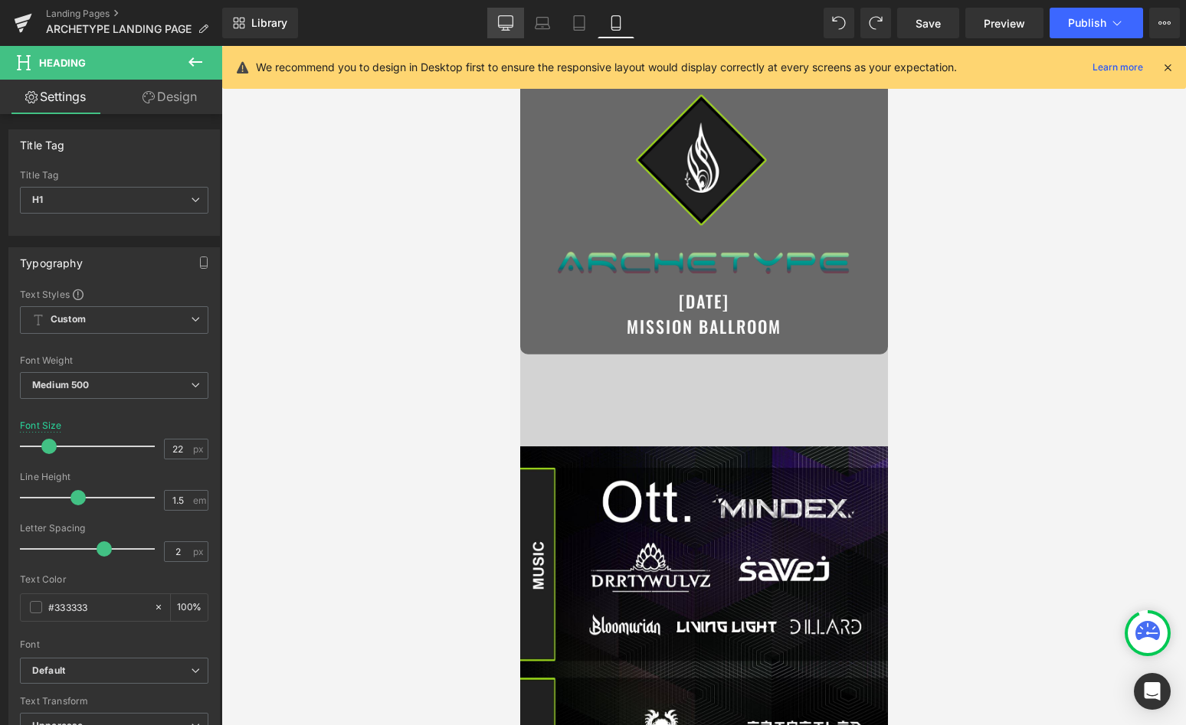 Image resolution: width=1186 pixels, height=725 pixels. What do you see at coordinates (260, 23) in the screenshot?
I see `a: New Library` at bounding box center [260, 23].